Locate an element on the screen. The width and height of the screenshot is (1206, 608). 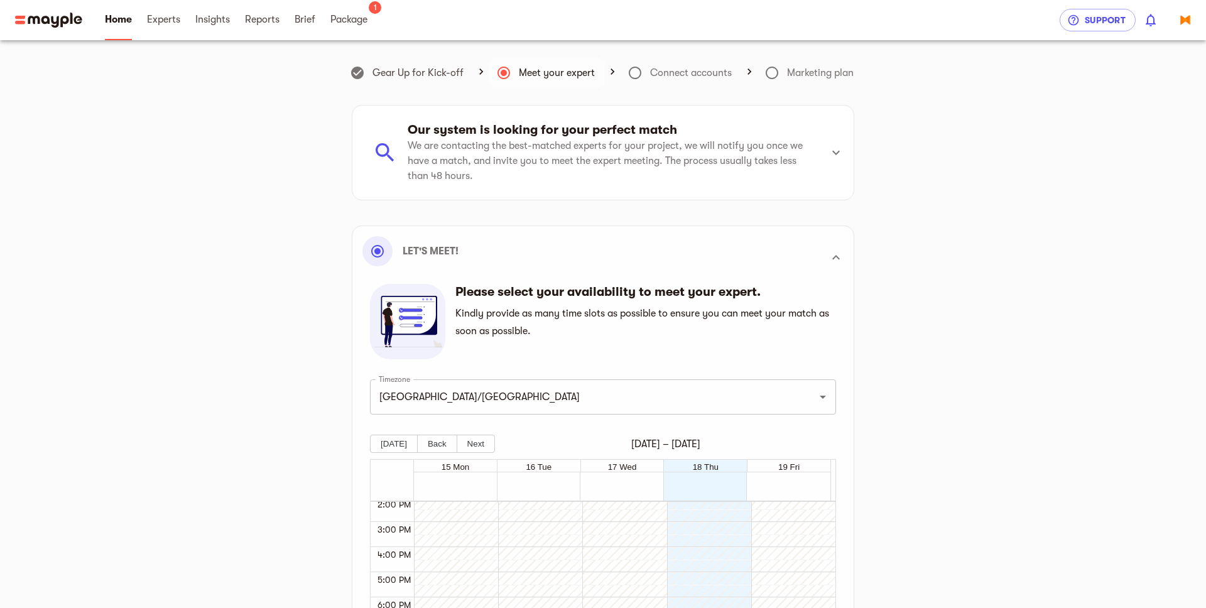
span: Support is located at coordinates (1098, 20).